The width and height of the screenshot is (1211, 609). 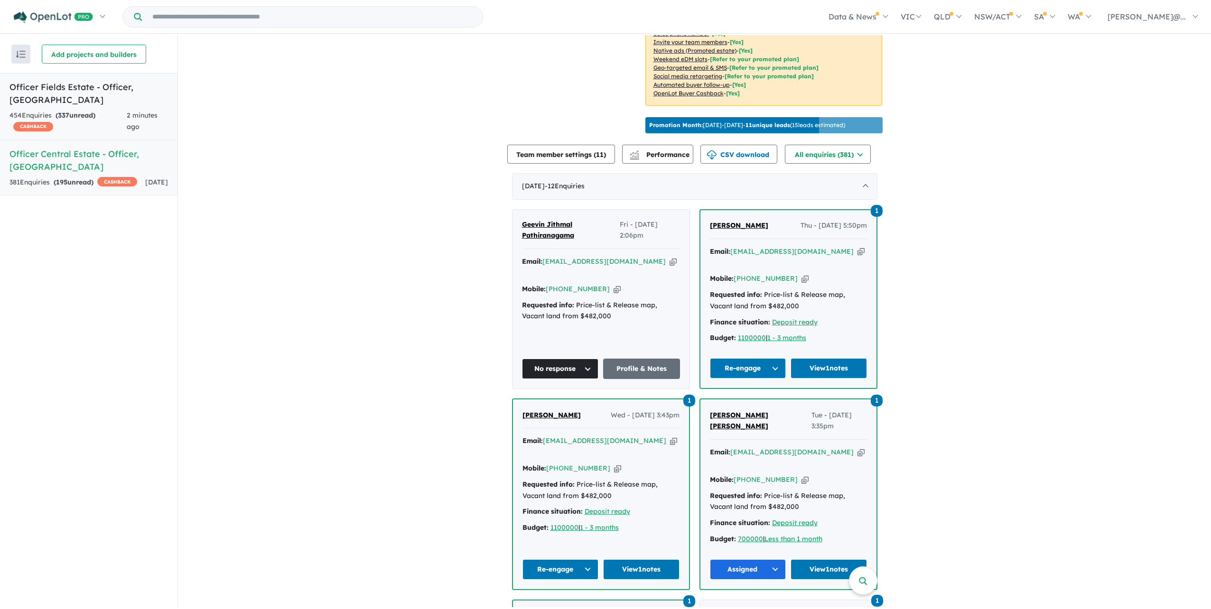 I want to click on b: 11 unique leads, so click(x=768, y=125).